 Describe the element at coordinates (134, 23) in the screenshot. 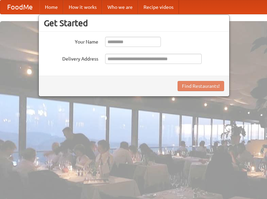

I see `h3: Get Started` at that location.